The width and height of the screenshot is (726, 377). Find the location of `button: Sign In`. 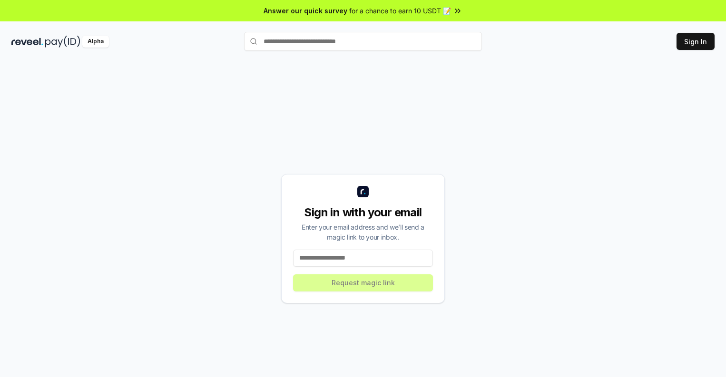

button: Sign In is located at coordinates (695, 41).